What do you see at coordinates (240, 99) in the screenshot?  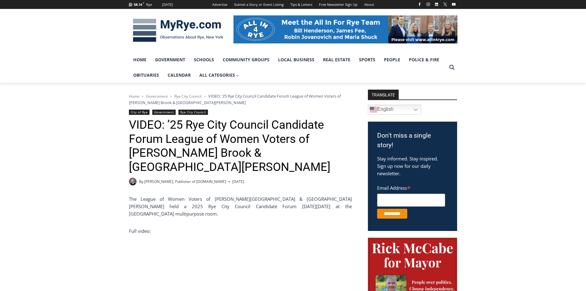 I see `nav: Breadcrumbs` at bounding box center [240, 99].